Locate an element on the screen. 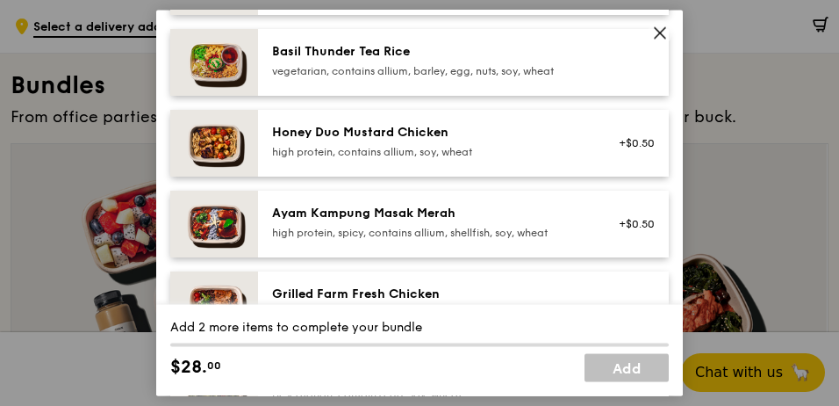  span: $28. is located at coordinates (189, 366).